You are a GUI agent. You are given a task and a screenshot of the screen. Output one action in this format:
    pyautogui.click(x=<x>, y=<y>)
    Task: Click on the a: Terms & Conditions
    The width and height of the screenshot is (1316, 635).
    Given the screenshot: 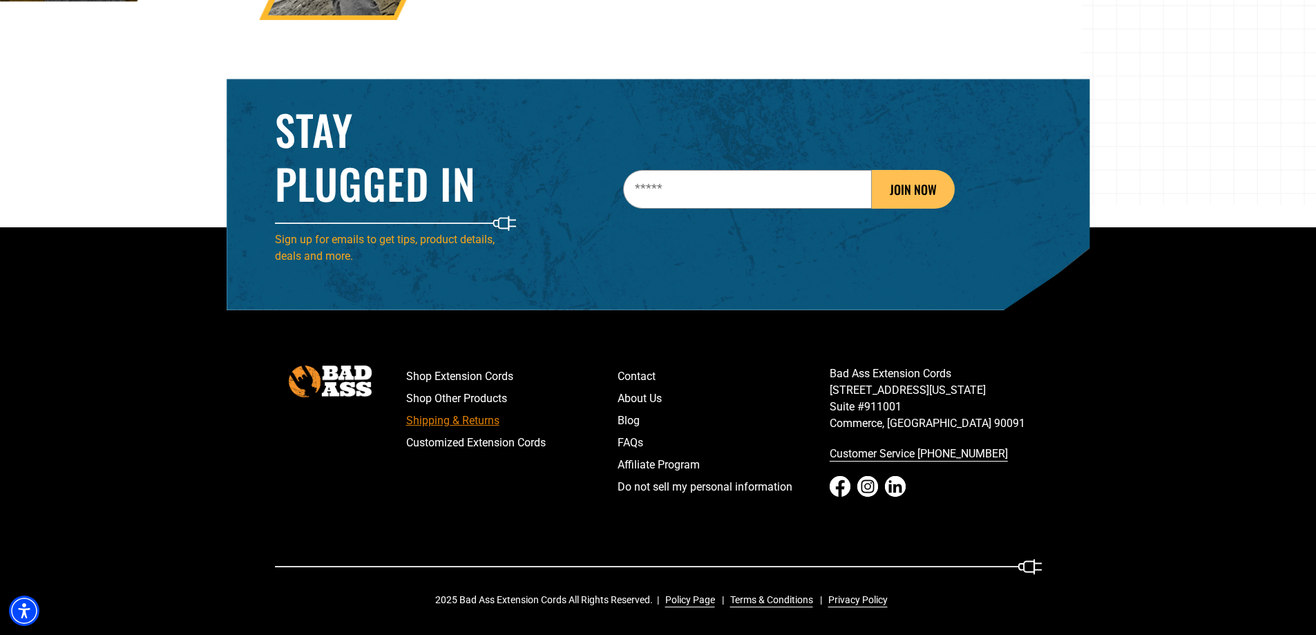 What is the action you would take?
    pyautogui.click(x=769, y=600)
    